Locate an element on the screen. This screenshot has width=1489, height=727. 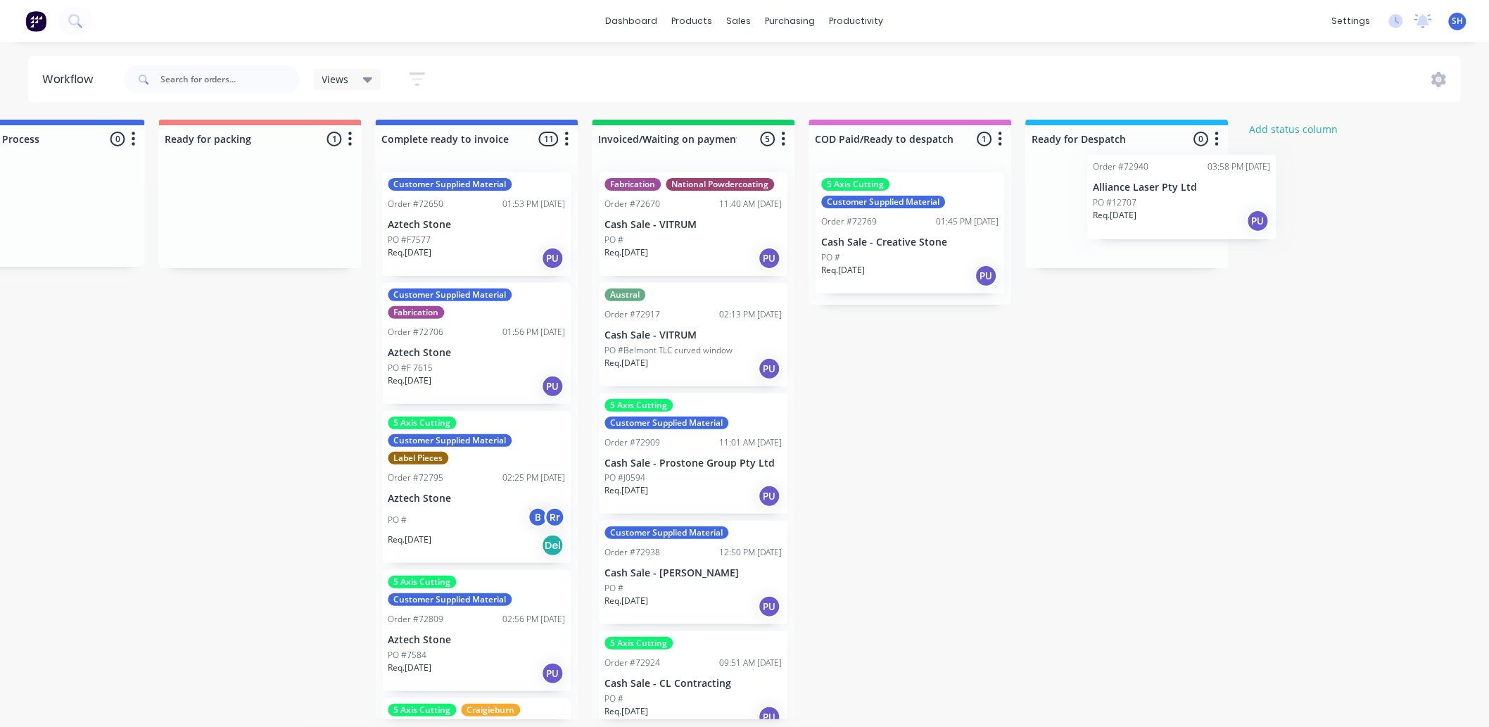
span: 11 is located at coordinates (549, 139).